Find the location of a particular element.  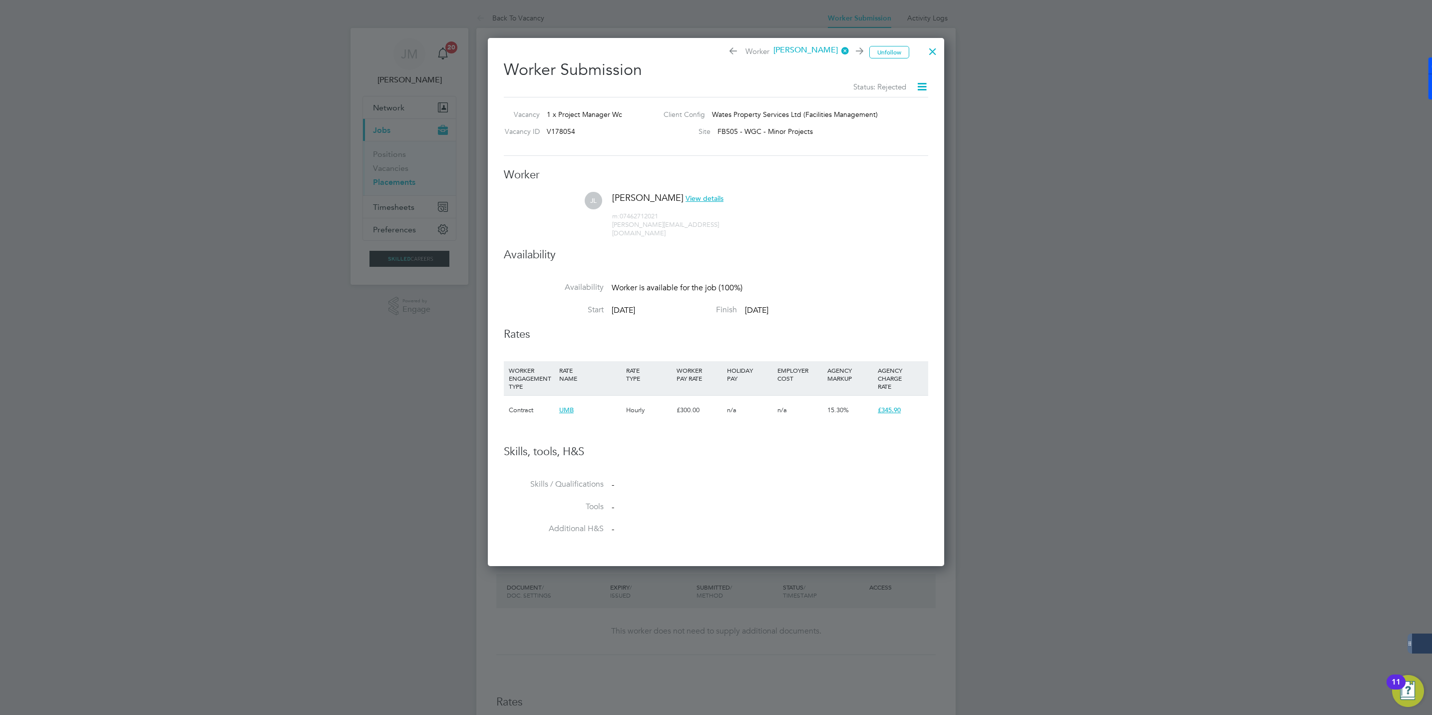

div: AGENCY CHARGE RATE is located at coordinates (900, 378).